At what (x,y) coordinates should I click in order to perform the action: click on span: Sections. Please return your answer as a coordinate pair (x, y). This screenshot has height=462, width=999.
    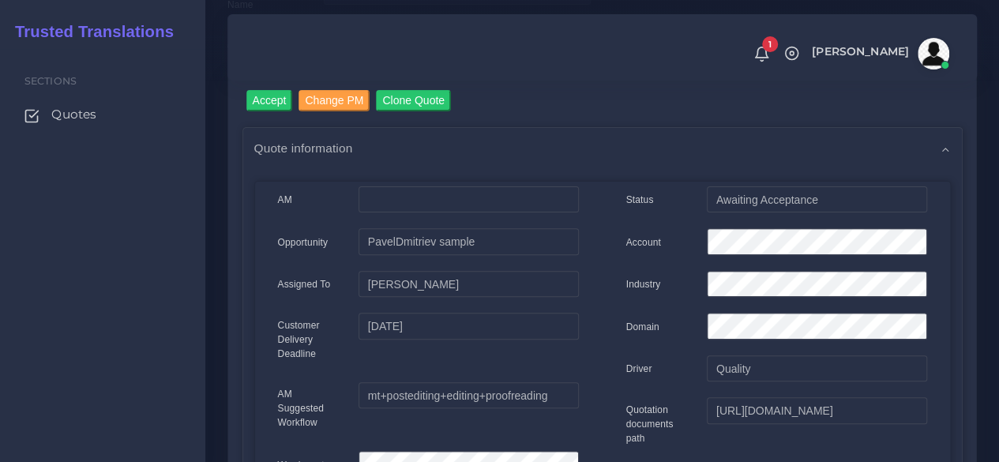
    Looking at the image, I should click on (51, 81).